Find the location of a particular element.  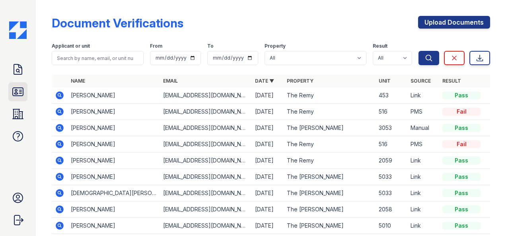

td: 2059 is located at coordinates (391, 161).